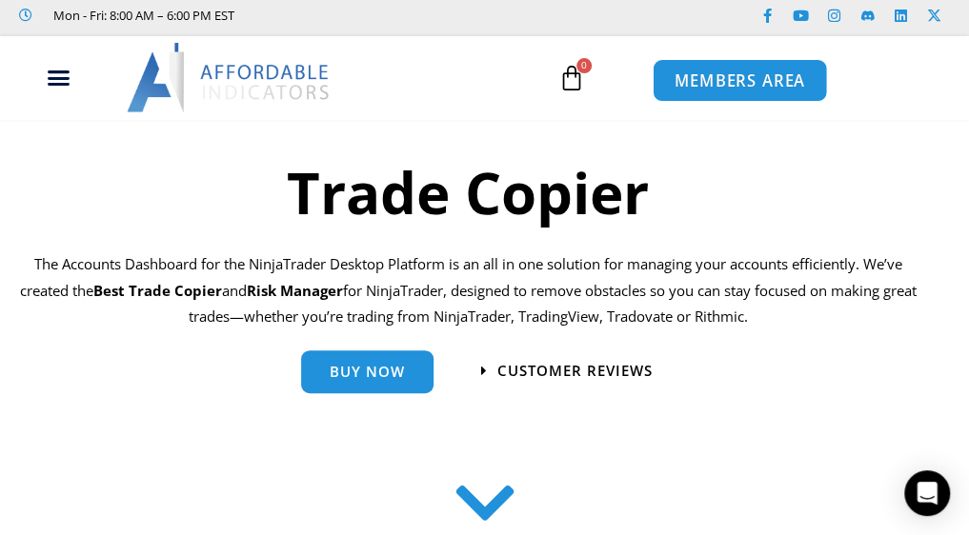 Image resolution: width=969 pixels, height=535 pixels. I want to click on h1: Trade Copier, so click(468, 192).